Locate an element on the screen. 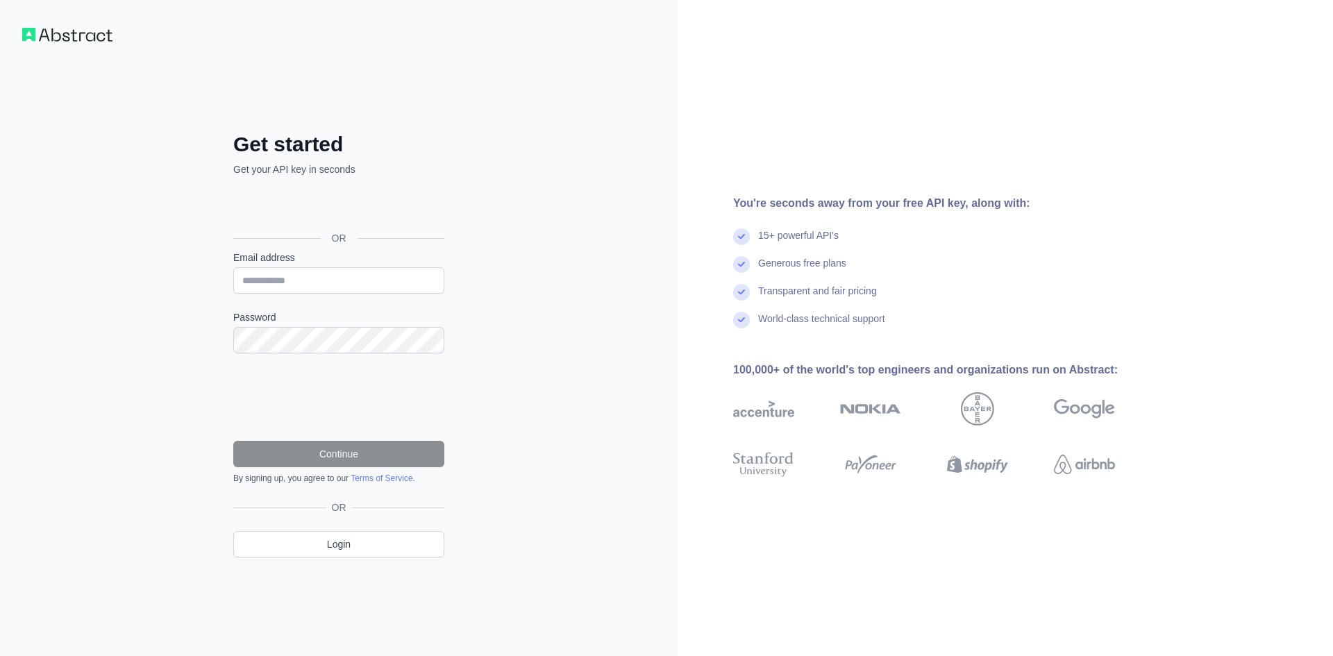 This screenshot has height=656, width=1333. div: World-class technical support is located at coordinates (821, 326).